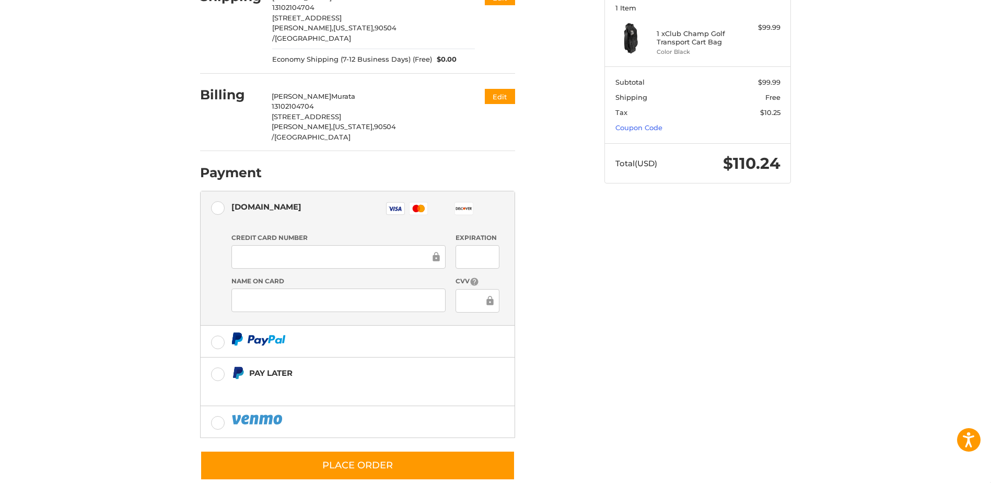 The height and width of the screenshot is (483, 991). Describe the element at coordinates (639, 128) in the screenshot. I see `a: Coupon Code` at that location.